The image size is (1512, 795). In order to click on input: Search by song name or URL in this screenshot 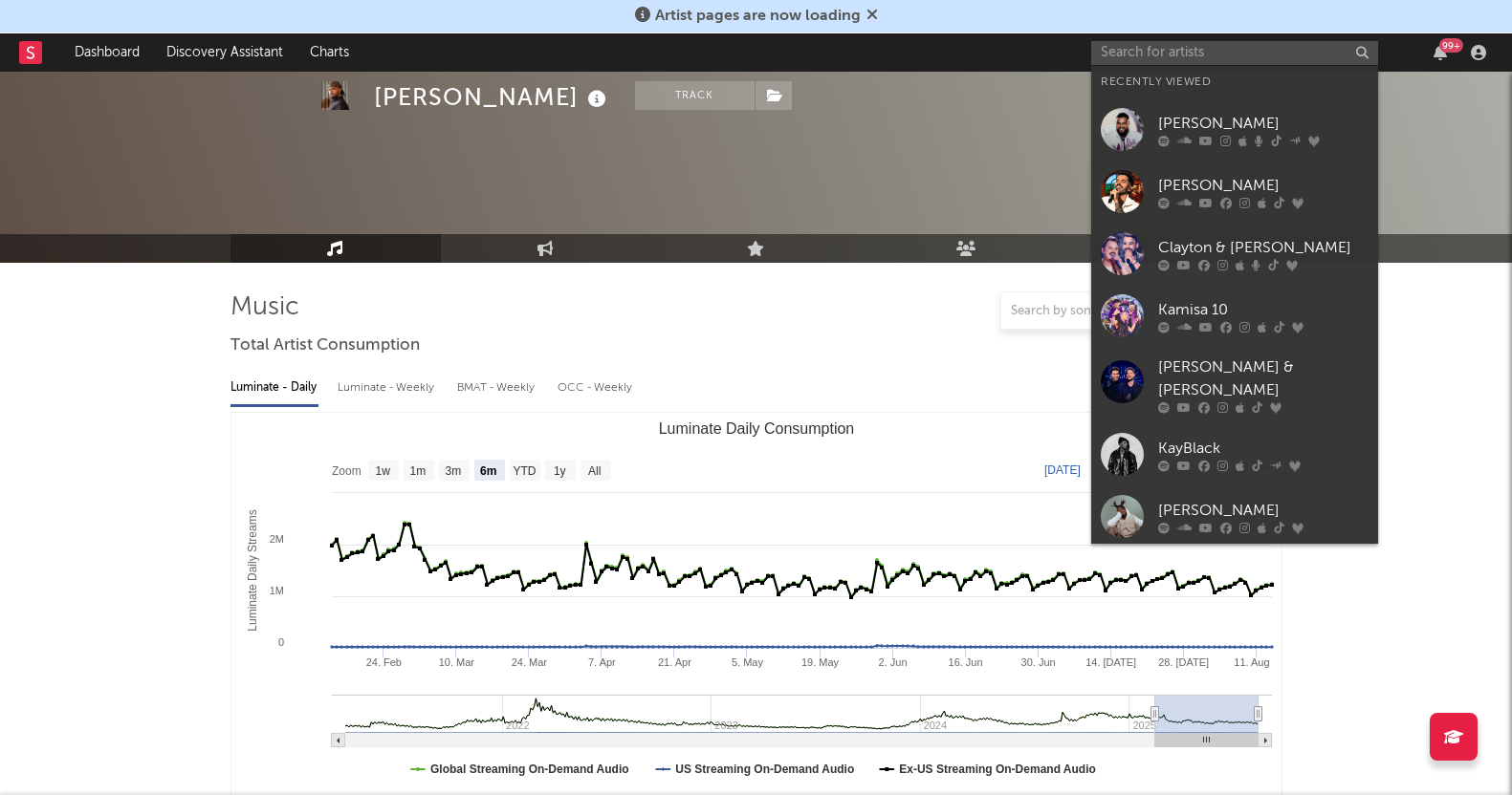, I will do `click(1101, 312)`.